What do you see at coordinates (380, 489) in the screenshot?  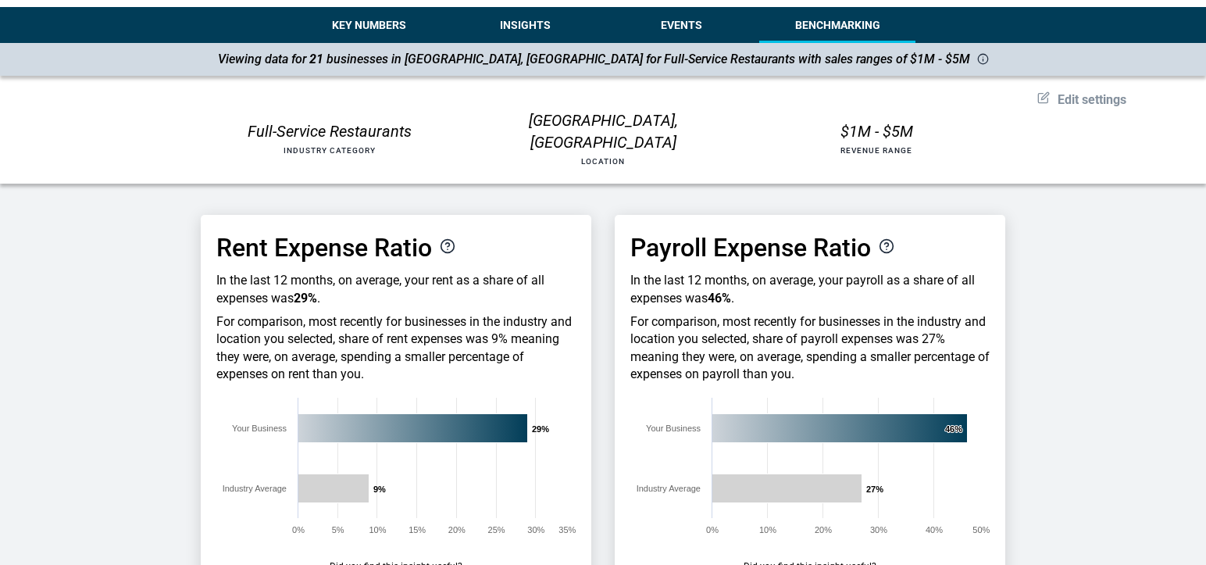 I see `text: 9%` at bounding box center [380, 489].